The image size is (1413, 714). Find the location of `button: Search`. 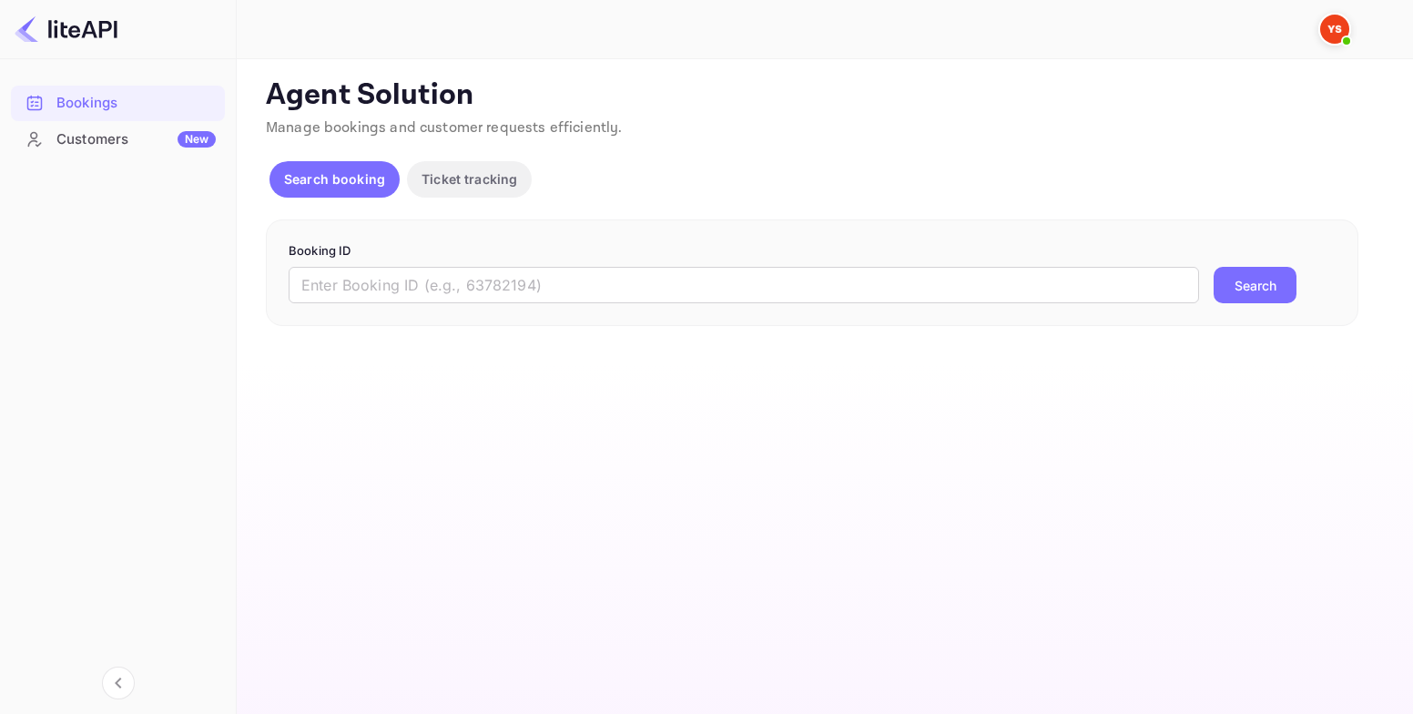

button: Search is located at coordinates (1255, 285).